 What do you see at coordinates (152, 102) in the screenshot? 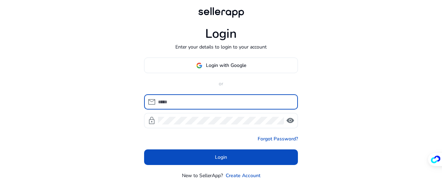
I see `span: mail` at bounding box center [152, 102].